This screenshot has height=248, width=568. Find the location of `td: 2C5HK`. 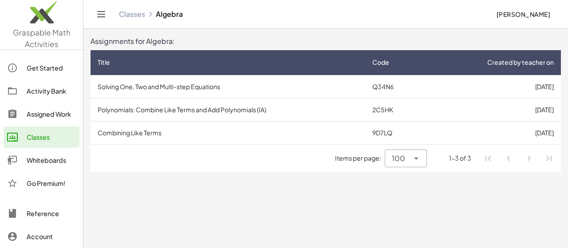

td: 2C5HK is located at coordinates (395, 110).